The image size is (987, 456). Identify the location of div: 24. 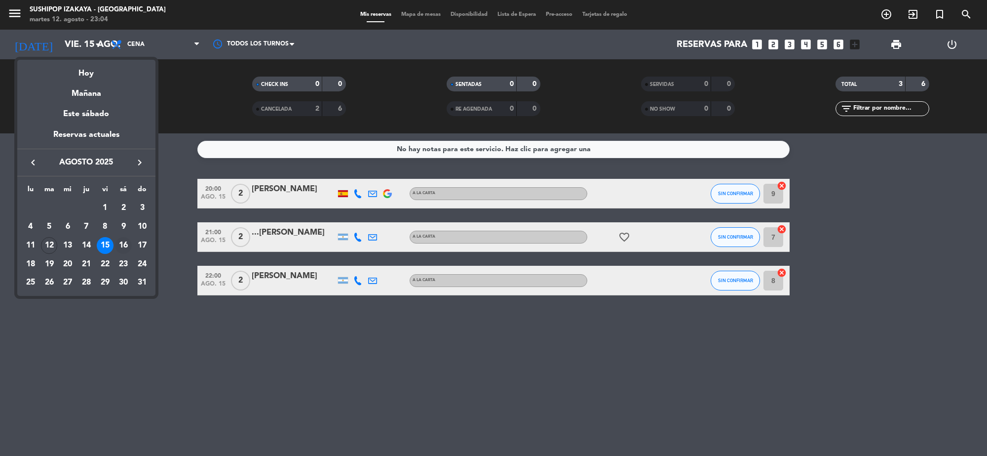
(142, 264).